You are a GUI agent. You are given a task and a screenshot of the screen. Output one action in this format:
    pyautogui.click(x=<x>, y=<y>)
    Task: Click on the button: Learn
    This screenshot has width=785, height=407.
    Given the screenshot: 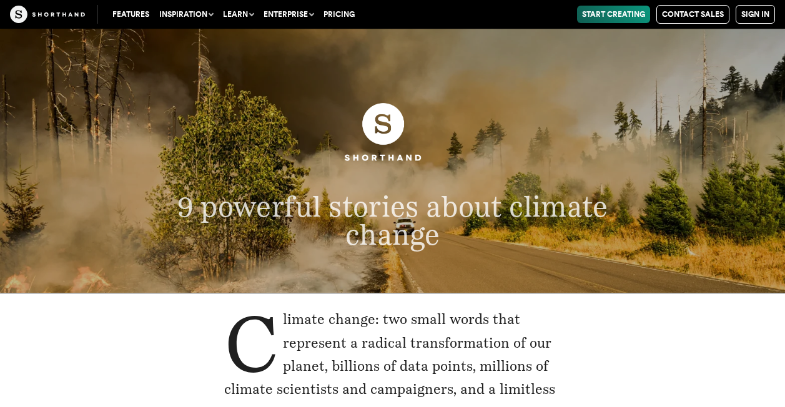 What is the action you would take?
    pyautogui.click(x=238, y=14)
    